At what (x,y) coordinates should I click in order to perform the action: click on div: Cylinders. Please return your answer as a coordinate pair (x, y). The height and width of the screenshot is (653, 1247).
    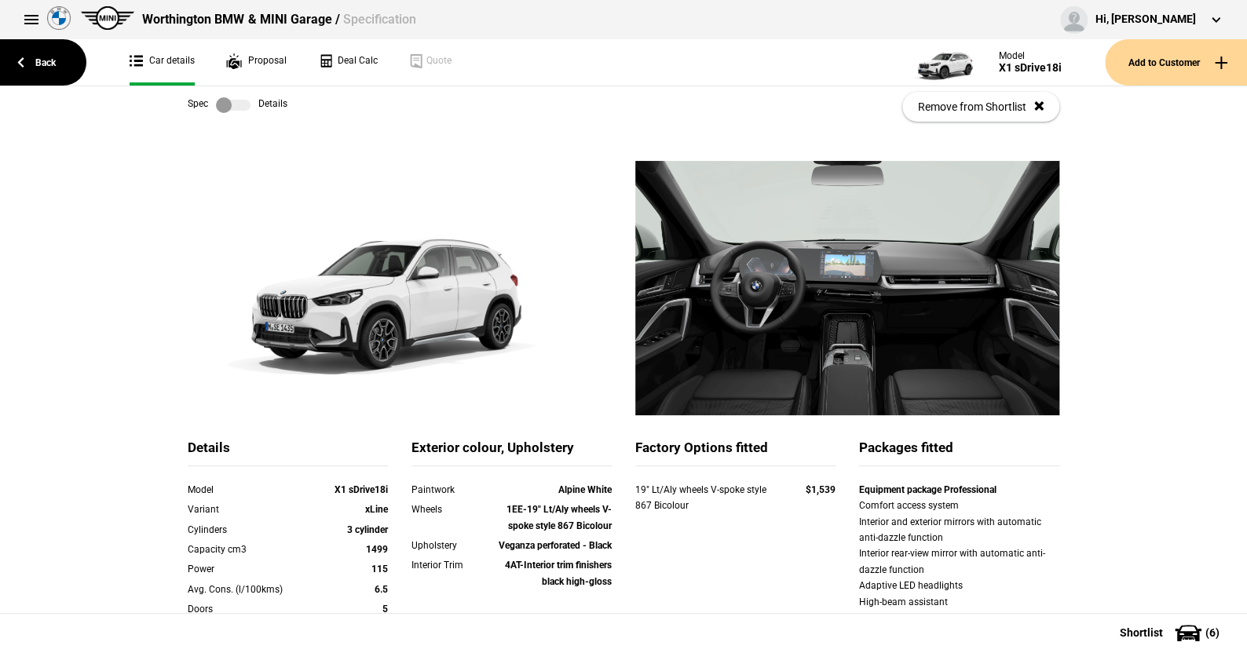
    Looking at the image, I should click on (247, 530).